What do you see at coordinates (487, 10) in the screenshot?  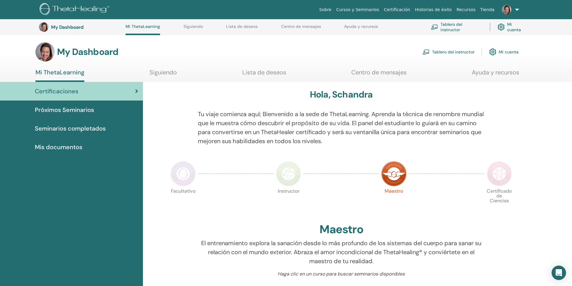 I see `a: Tienda` at bounding box center [487, 10].